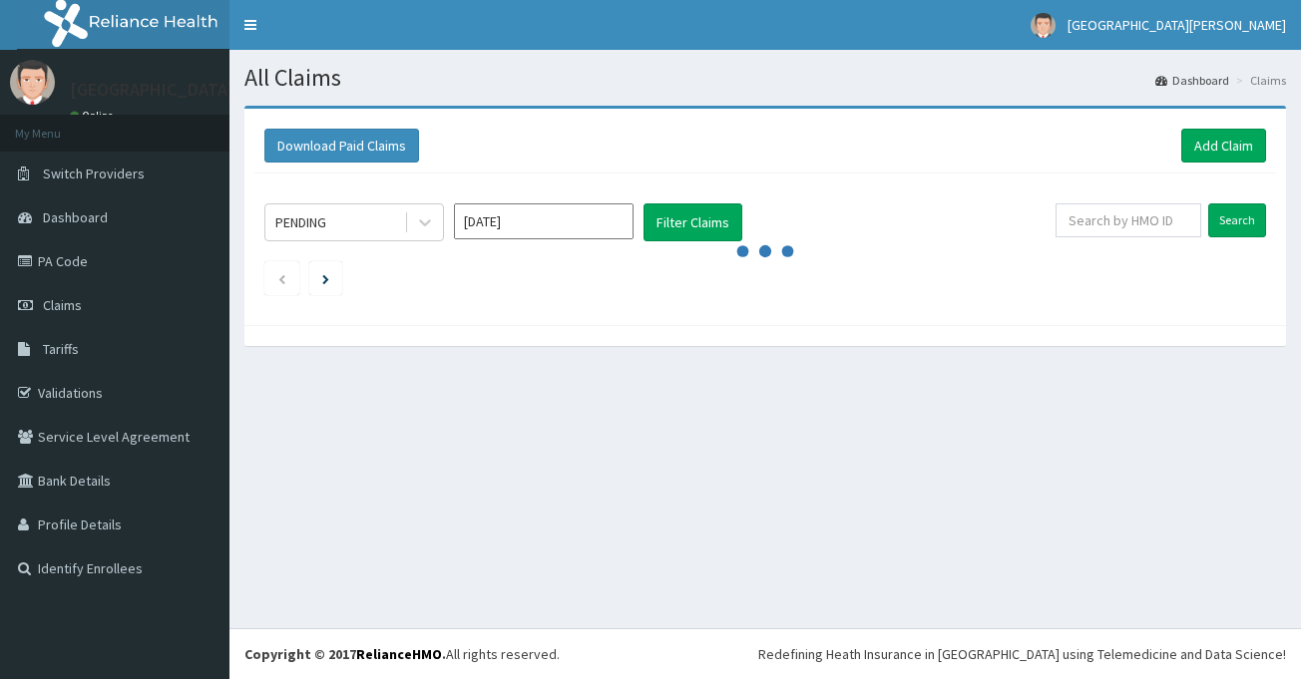  What do you see at coordinates (765, 78) in the screenshot?
I see `h1: All Claims` at bounding box center [765, 78].